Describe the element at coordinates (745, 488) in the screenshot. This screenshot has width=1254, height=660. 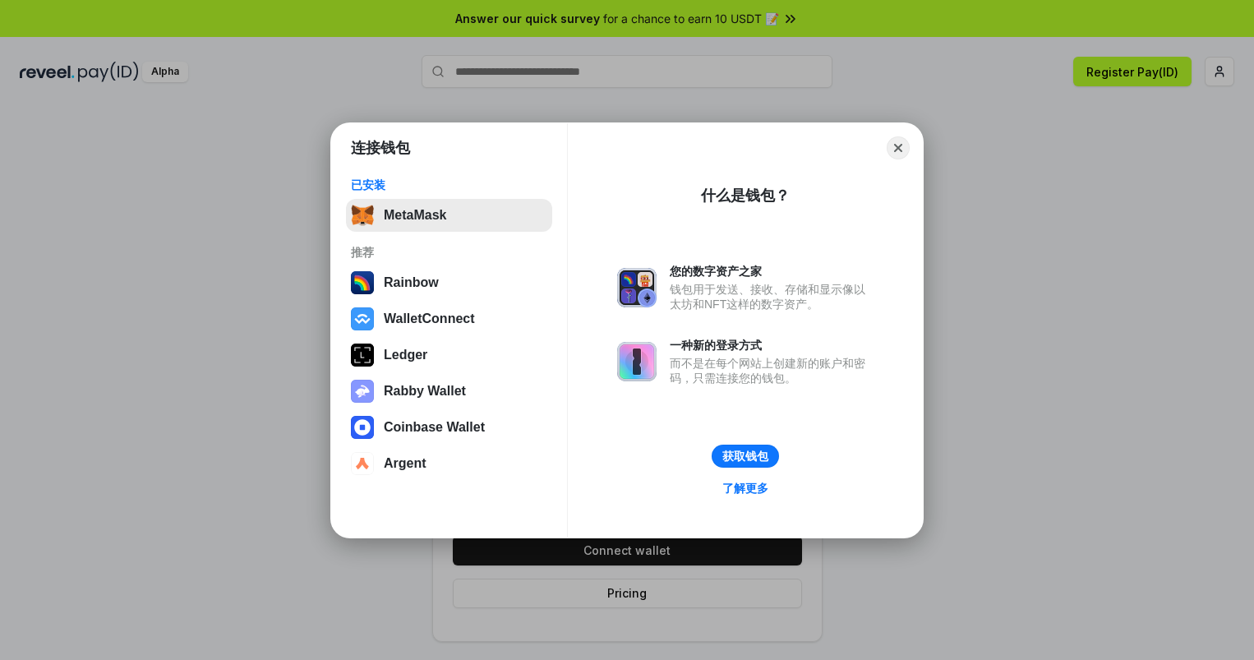
I see `div: 了解更多` at that location.